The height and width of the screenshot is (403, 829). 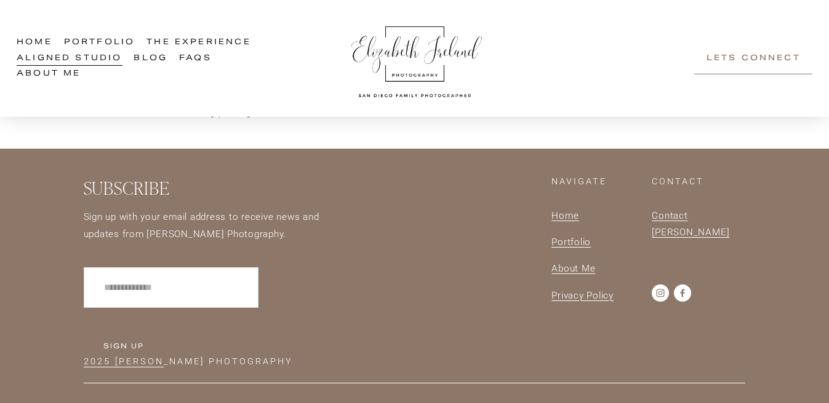 I want to click on a: Lets Connect, so click(x=753, y=58).